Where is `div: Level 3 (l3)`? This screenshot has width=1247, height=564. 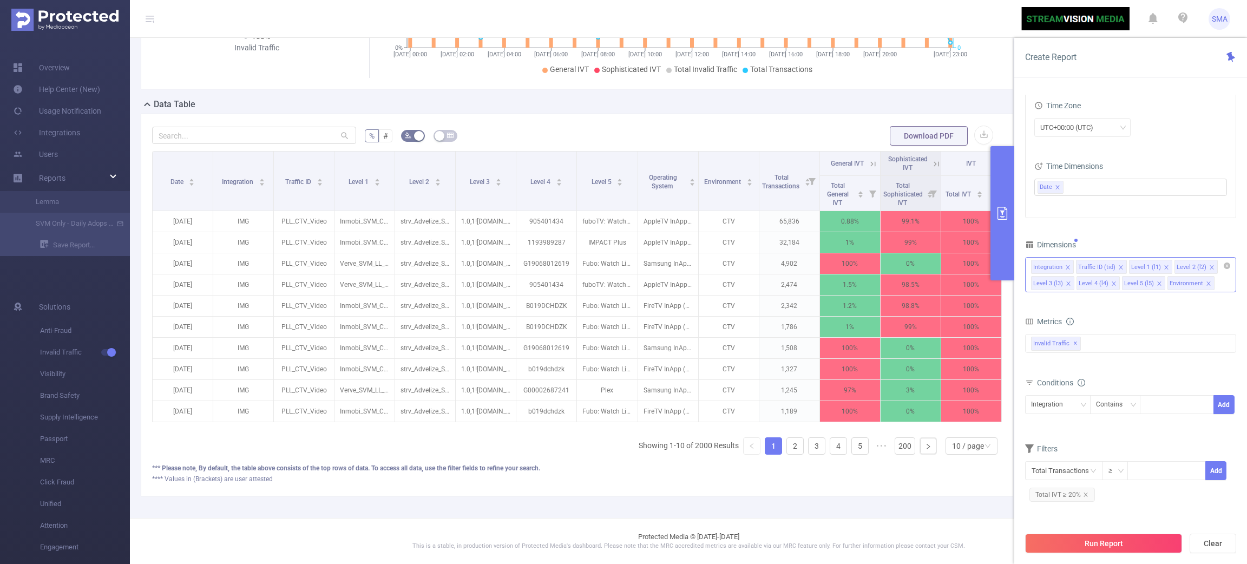 div: Level 3 (l3) is located at coordinates (1048, 284).